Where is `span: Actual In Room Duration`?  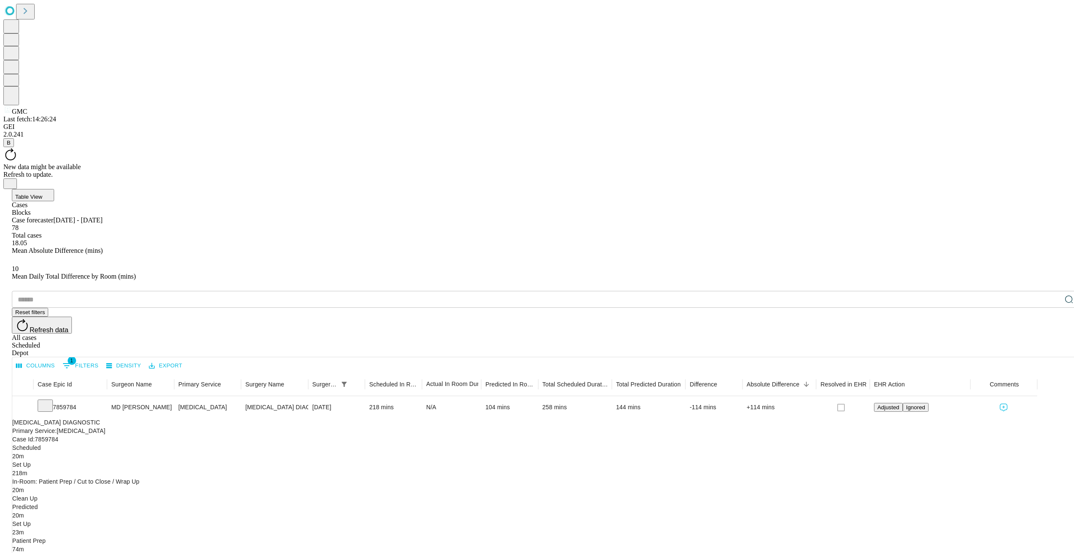
span: Actual In Room Duration is located at coordinates (459, 384).